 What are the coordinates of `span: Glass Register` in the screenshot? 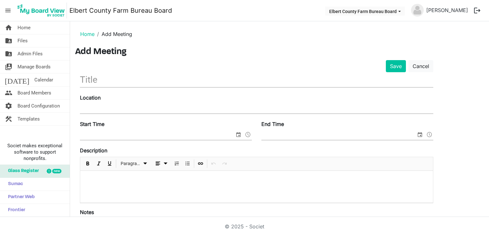 It's located at (22, 171).